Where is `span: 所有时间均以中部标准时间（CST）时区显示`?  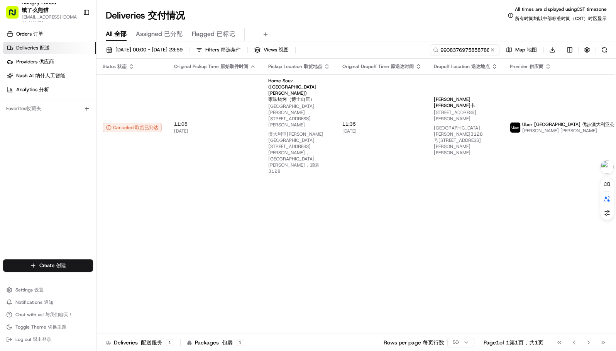
span: 所有时间均以中部标准时间（CST）时区显示 is located at coordinates (561, 19).